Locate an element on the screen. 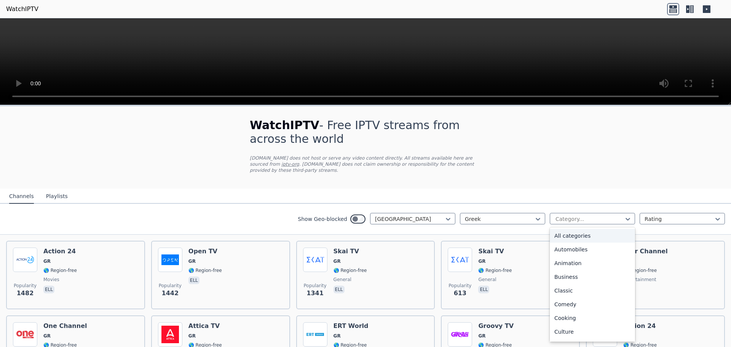 The image size is (731, 347). span: entertainment is located at coordinates (640, 279).